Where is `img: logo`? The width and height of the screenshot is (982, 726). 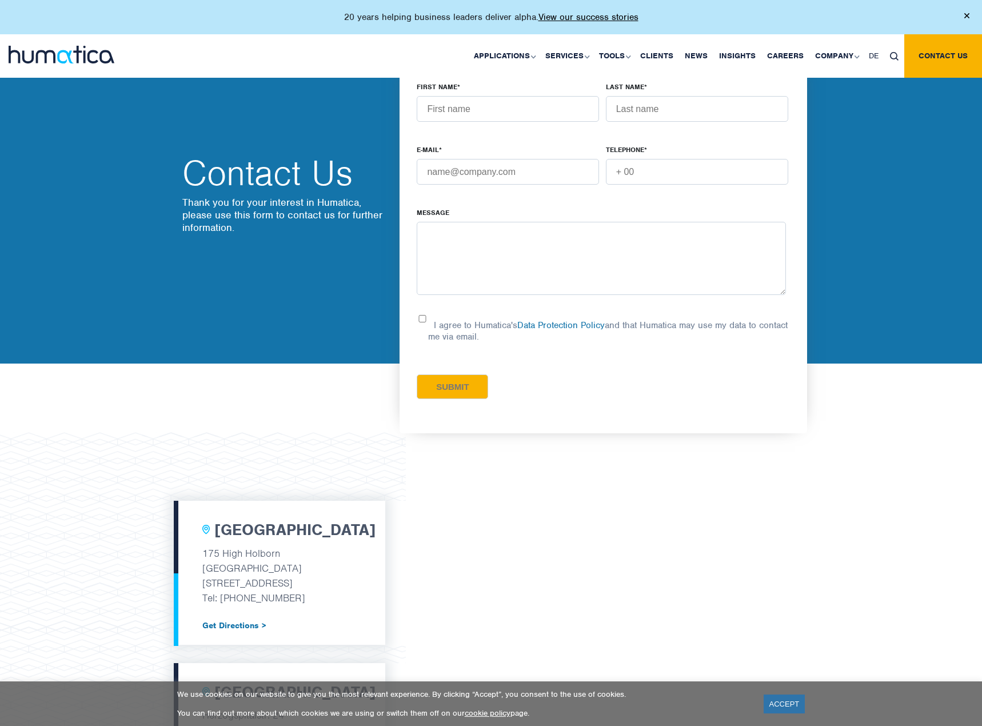
img: logo is located at coordinates (61, 54).